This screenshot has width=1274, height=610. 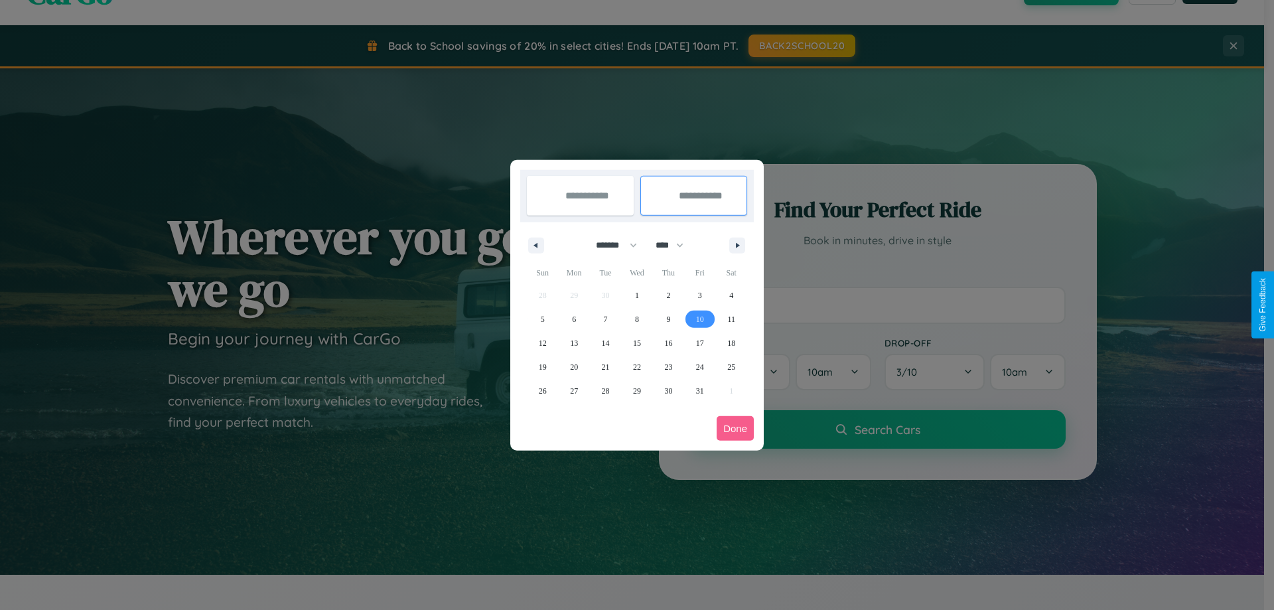 I want to click on span: 15, so click(x=637, y=343).